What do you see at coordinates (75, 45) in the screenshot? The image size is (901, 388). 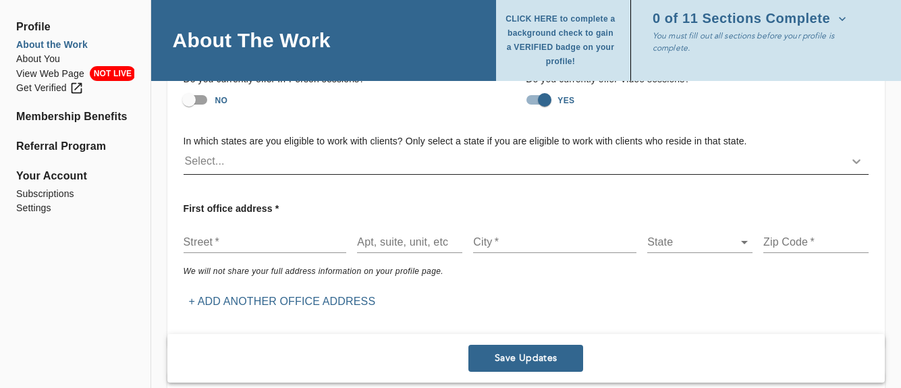 I see `li: About the Work` at bounding box center [75, 45].